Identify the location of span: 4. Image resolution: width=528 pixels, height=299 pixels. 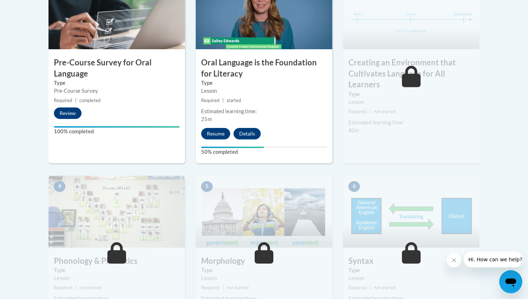
(60, 187).